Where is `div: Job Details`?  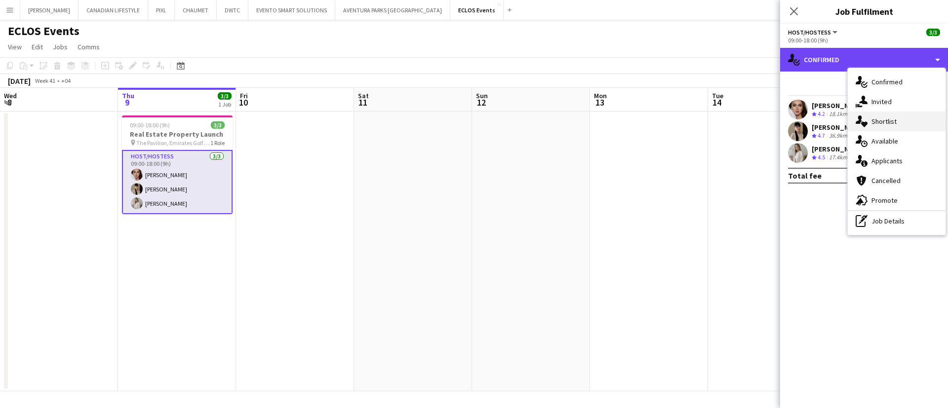
div: Job Details is located at coordinates (897, 221).